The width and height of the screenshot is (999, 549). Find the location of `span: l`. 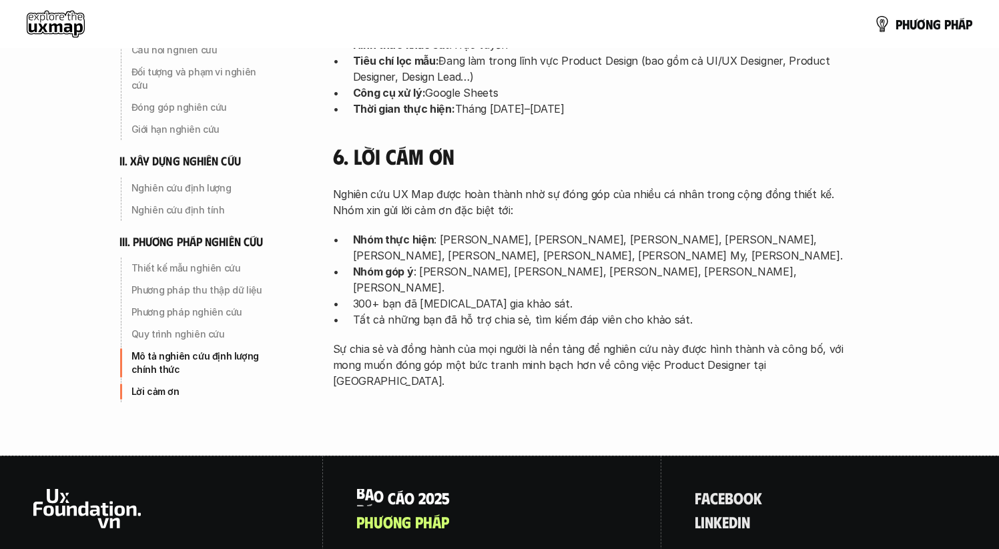

span: l is located at coordinates (697, 522).